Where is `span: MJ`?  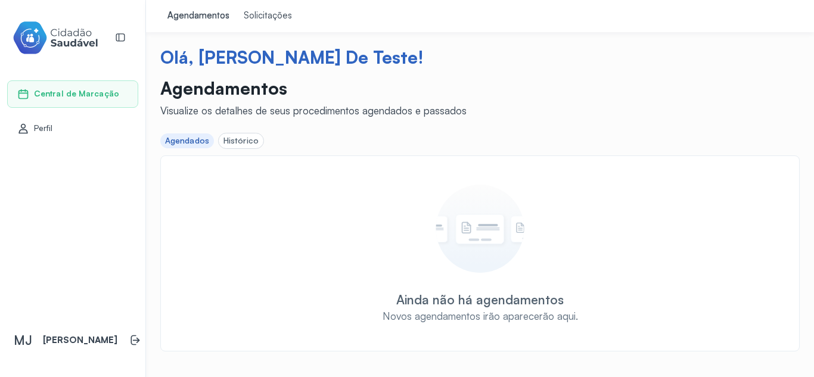 span: MJ is located at coordinates (23, 340).